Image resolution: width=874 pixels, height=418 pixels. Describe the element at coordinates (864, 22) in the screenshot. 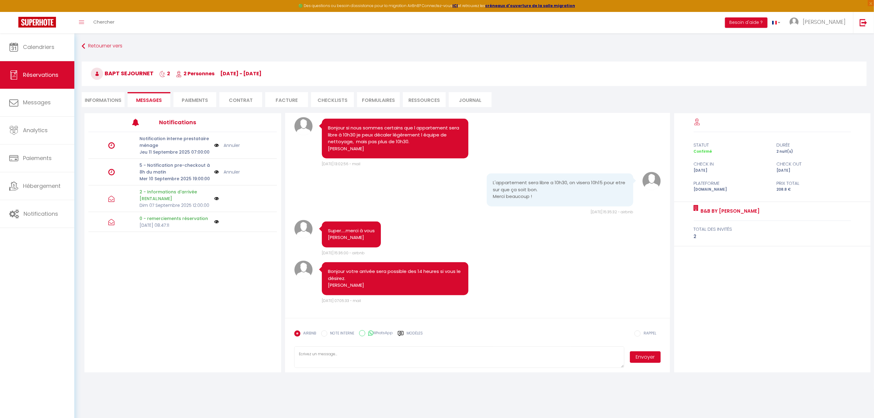

I see `img: logout` at that location.